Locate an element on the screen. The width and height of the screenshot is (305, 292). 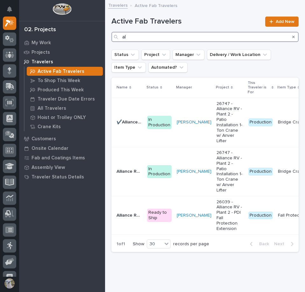
a: Projects is located at coordinates (62, 52).